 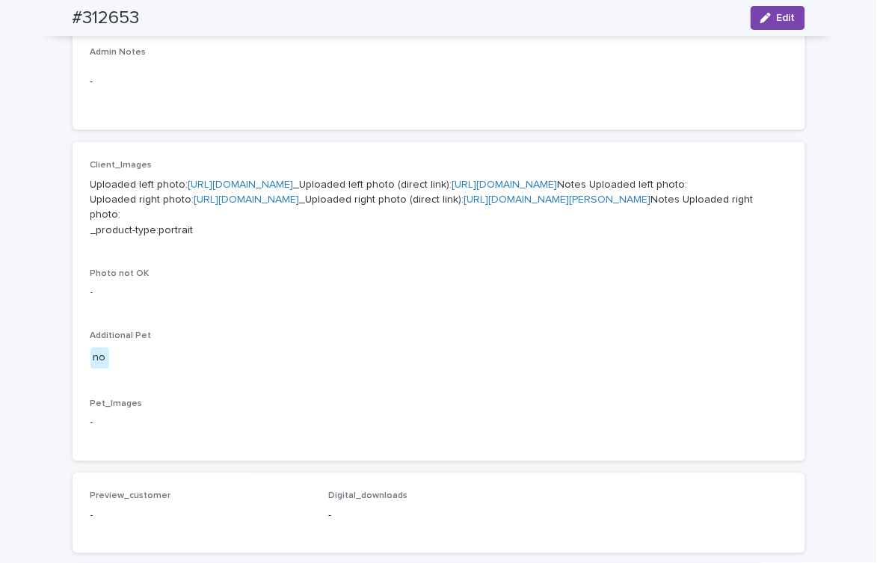 I want to click on button: Edit, so click(x=778, y=18).